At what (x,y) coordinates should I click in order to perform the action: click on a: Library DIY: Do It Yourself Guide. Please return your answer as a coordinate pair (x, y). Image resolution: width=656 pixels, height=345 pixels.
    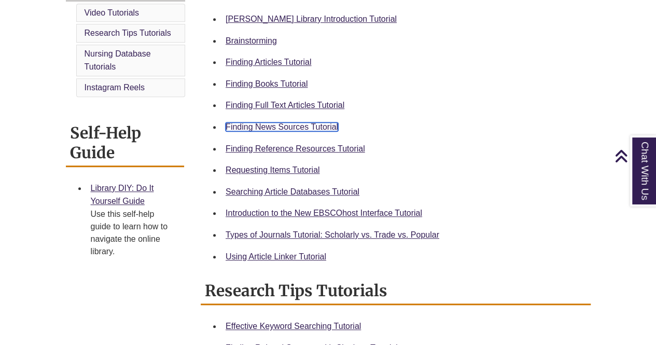
    Looking at the image, I should click on (122, 195).